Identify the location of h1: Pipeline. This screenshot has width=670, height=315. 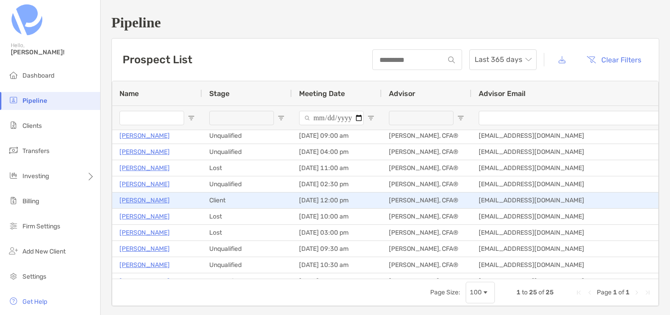
(385, 22).